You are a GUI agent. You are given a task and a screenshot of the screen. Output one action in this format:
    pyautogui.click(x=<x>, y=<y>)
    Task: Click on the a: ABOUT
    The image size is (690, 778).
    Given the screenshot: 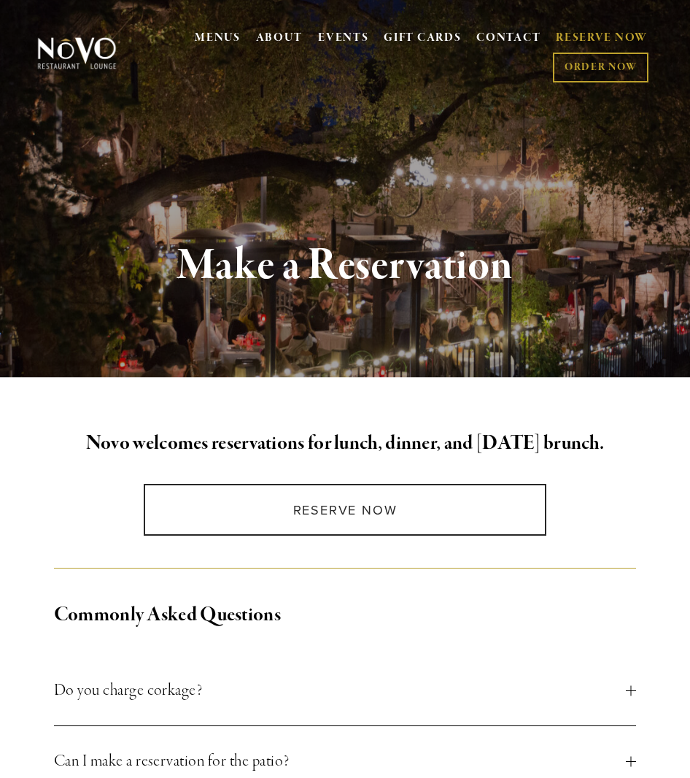 What is the action you would take?
    pyautogui.click(x=279, y=38)
    